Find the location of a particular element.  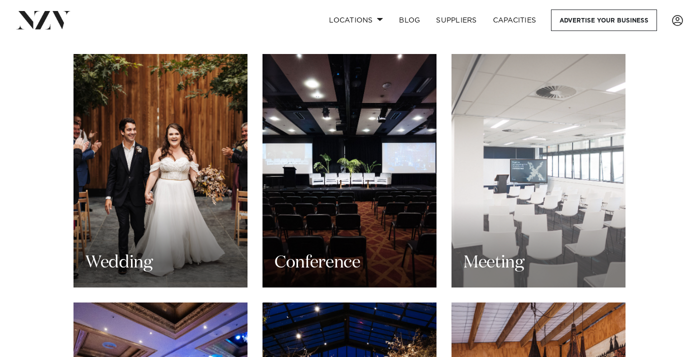

a: Locations is located at coordinates (356, 20).